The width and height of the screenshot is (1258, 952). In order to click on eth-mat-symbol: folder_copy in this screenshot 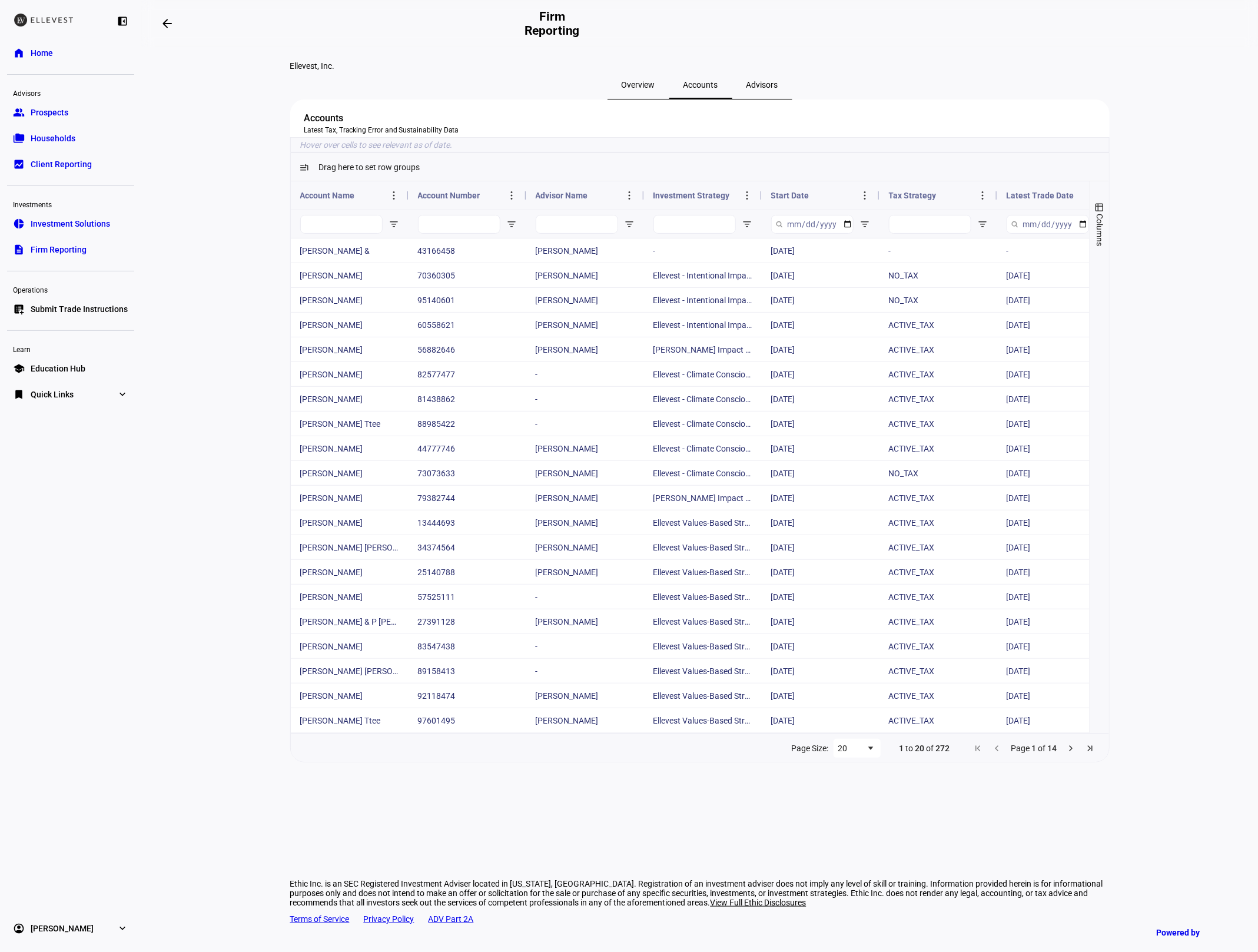, I will do `click(19, 139)`.